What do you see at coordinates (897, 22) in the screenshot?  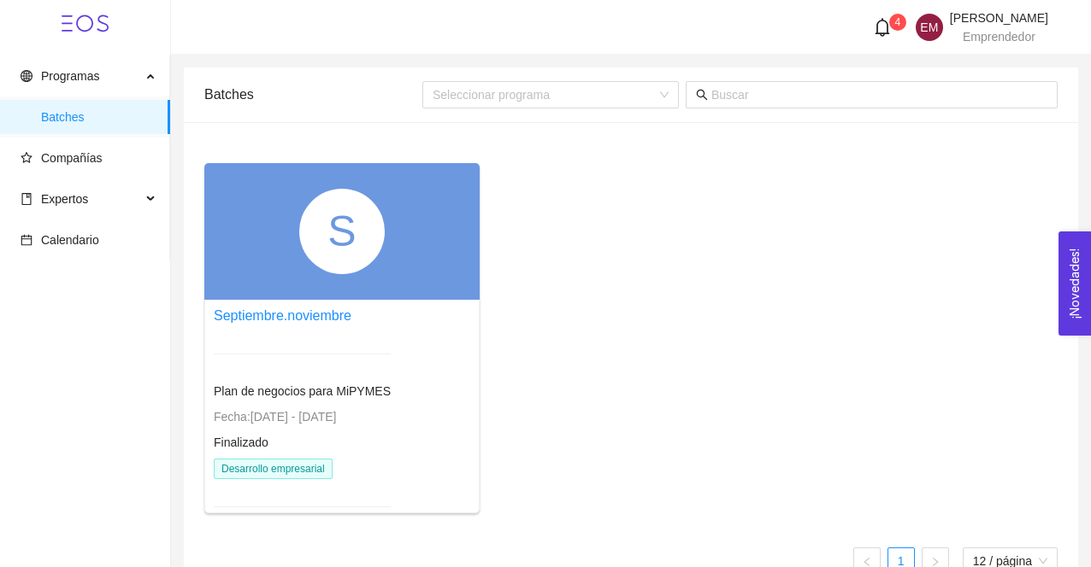 I see `sup: 4` at bounding box center [897, 22].